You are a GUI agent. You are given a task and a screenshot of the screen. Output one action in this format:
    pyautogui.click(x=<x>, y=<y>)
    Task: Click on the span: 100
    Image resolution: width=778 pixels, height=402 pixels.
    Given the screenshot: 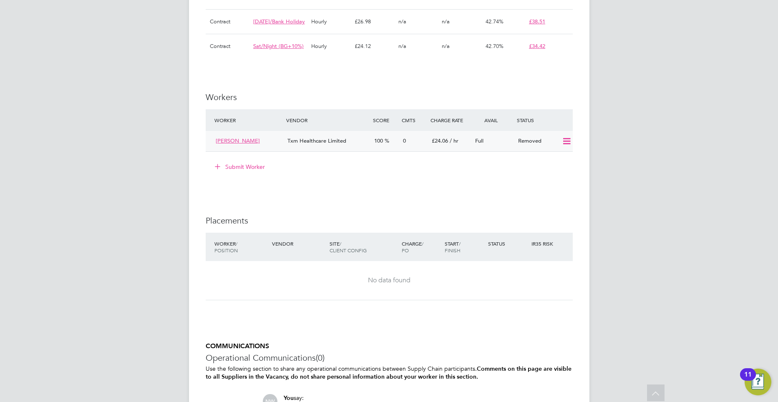 What is the action you would take?
    pyautogui.click(x=378, y=141)
    